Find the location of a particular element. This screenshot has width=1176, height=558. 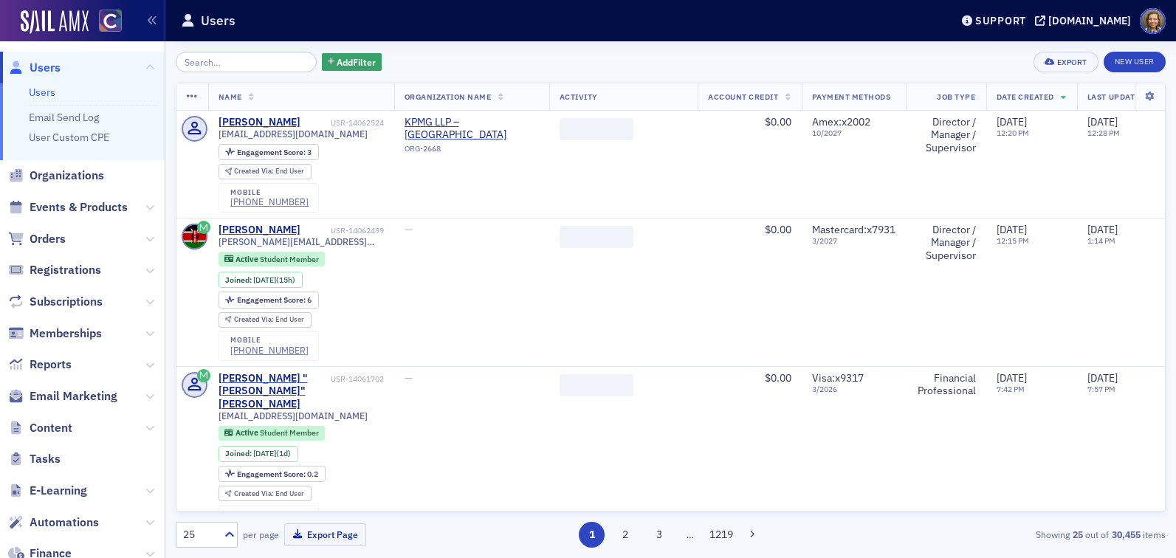

span: 3 / 2027 is located at coordinates (853, 241).